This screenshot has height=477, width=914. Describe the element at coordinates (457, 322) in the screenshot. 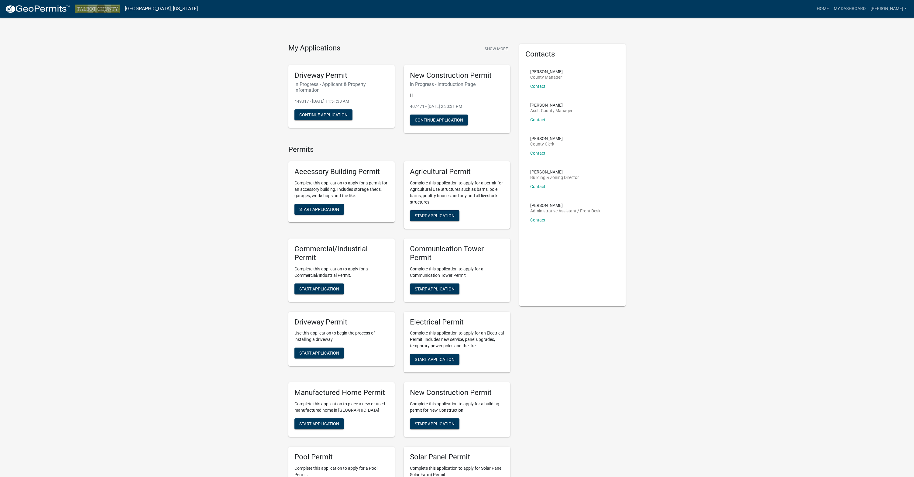

I see `h5: Electrical Permit` at that location.